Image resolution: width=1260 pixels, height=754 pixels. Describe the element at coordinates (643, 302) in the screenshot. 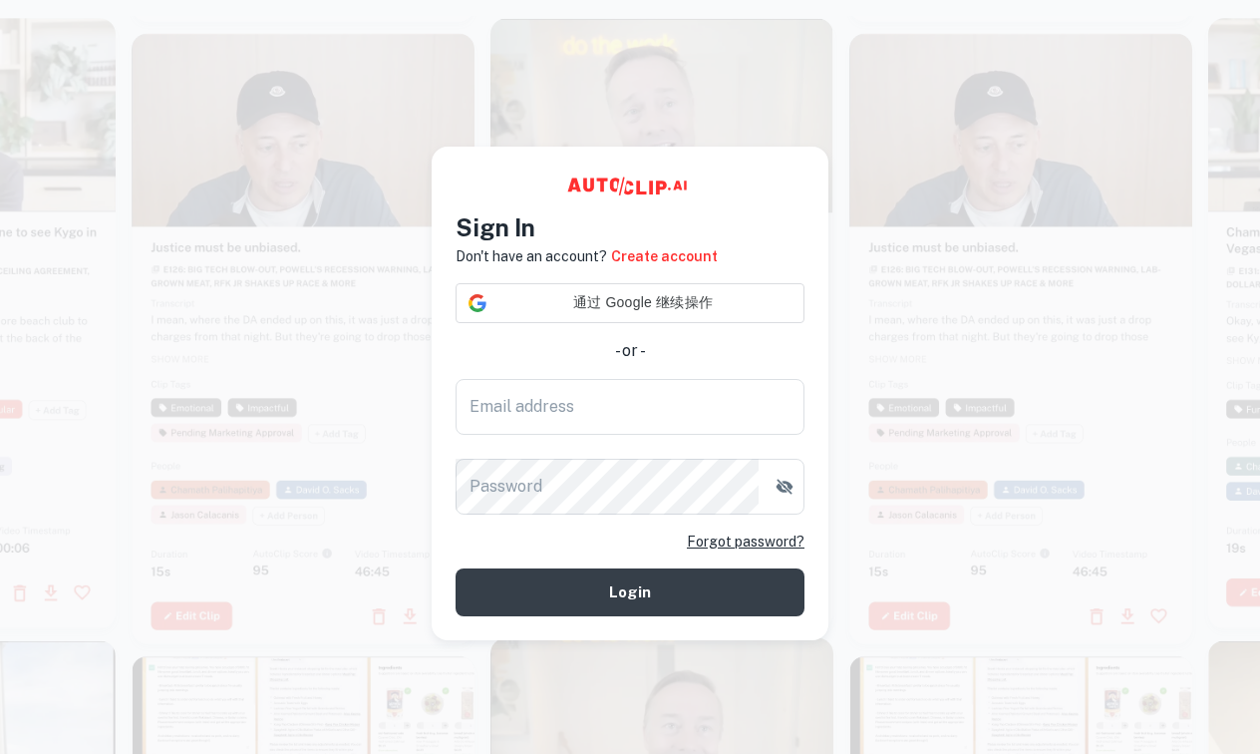

I see `span: 通过 Google 继续操作` at that location.